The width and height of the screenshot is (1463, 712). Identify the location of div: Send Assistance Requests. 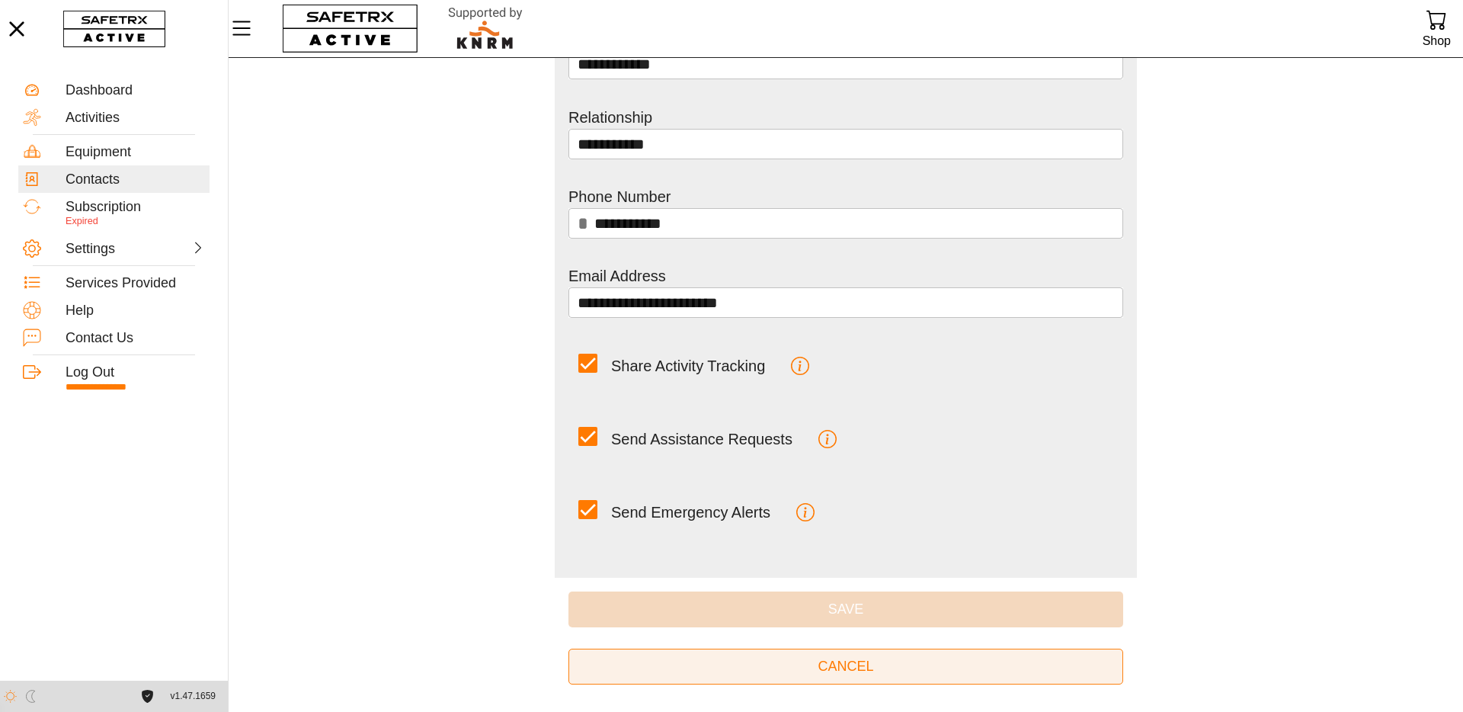
(702, 439).